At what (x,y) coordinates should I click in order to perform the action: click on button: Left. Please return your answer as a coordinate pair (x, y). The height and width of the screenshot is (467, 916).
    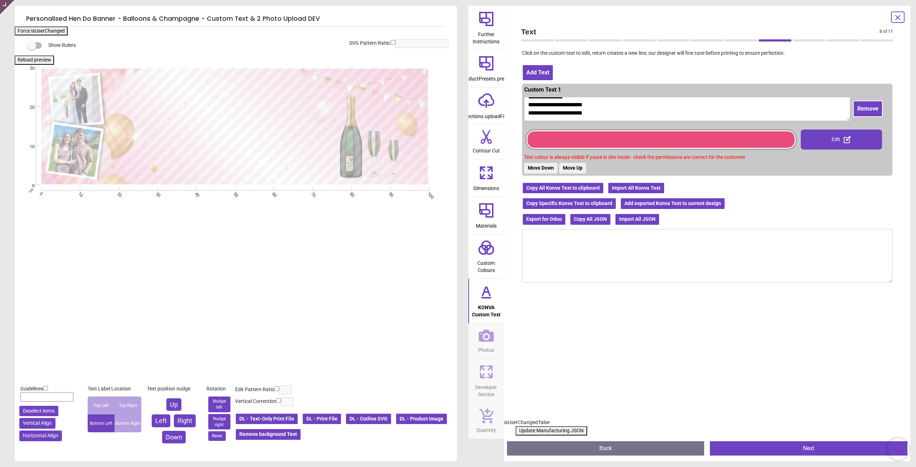
    Looking at the image, I should click on (161, 420).